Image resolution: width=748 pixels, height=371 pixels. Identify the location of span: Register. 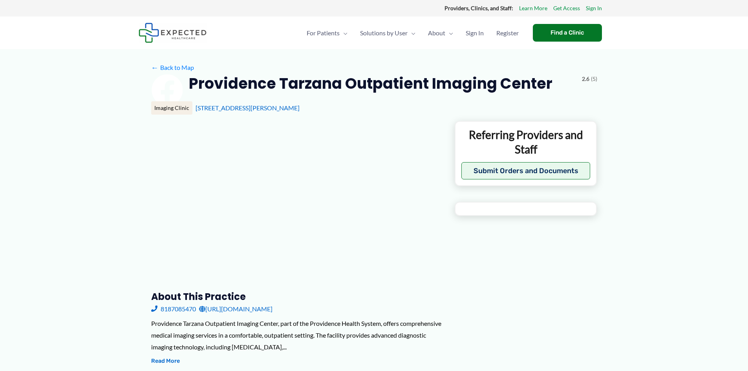
(507, 33).